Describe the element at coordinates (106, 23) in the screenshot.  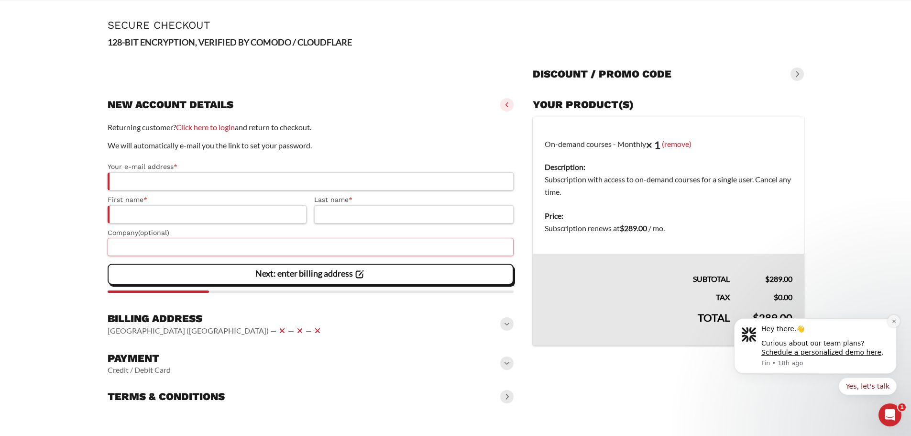
I see `div: Hey there.👋` at that location.